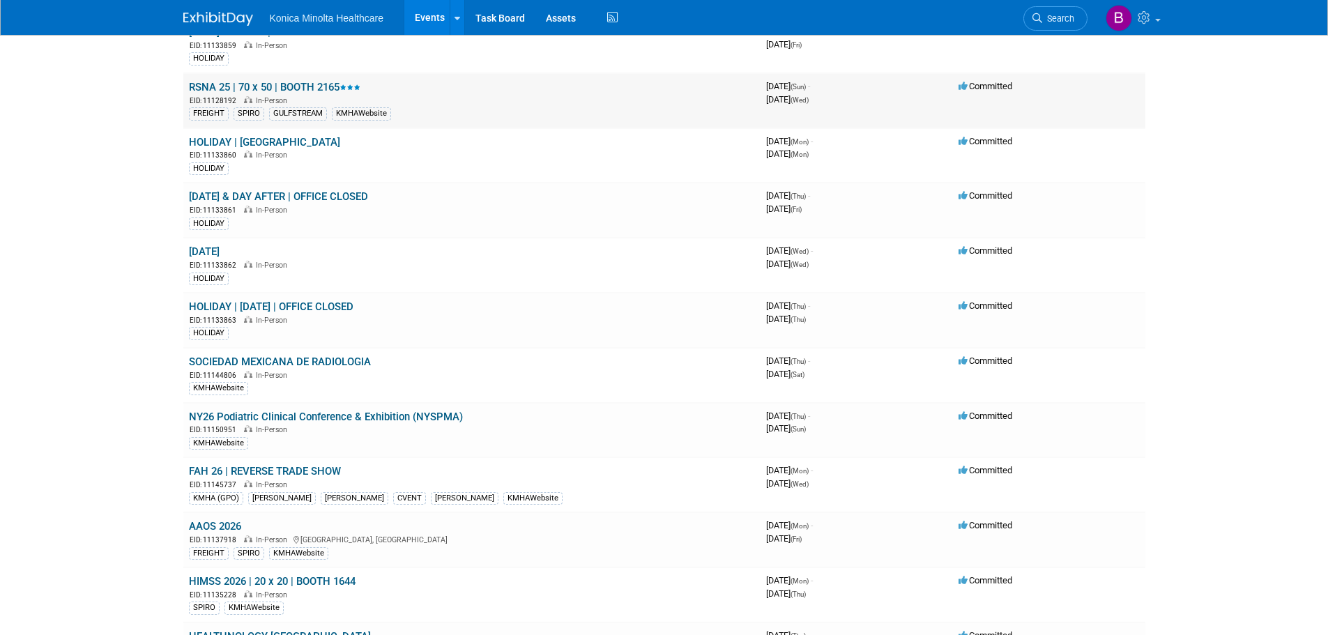  I want to click on a: AAOS 2026, so click(215, 526).